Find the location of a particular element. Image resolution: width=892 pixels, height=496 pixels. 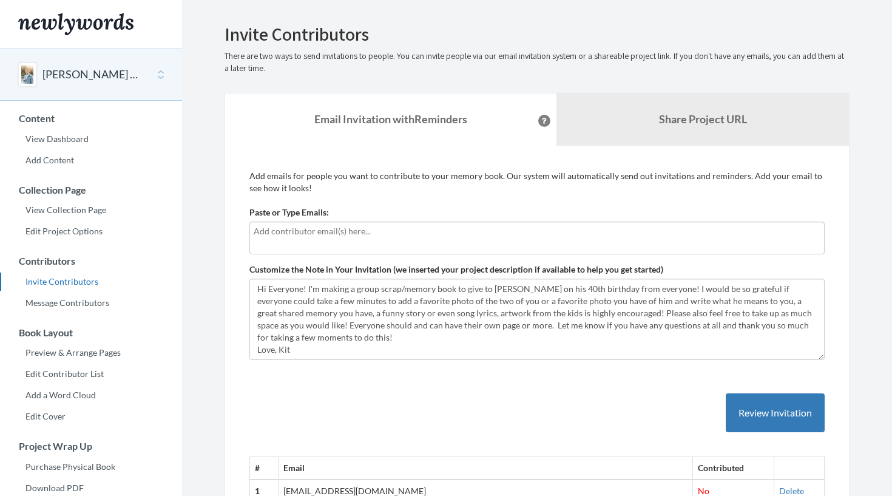

button: Review Invitation is located at coordinates (775, 413).